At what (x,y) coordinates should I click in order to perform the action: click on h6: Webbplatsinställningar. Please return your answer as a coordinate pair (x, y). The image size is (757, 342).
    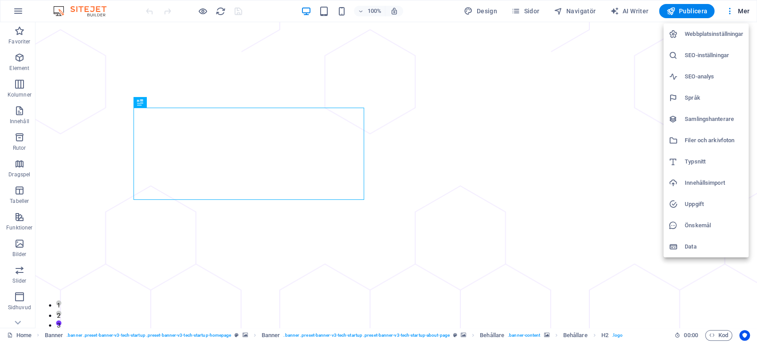
    Looking at the image, I should click on (714, 34).